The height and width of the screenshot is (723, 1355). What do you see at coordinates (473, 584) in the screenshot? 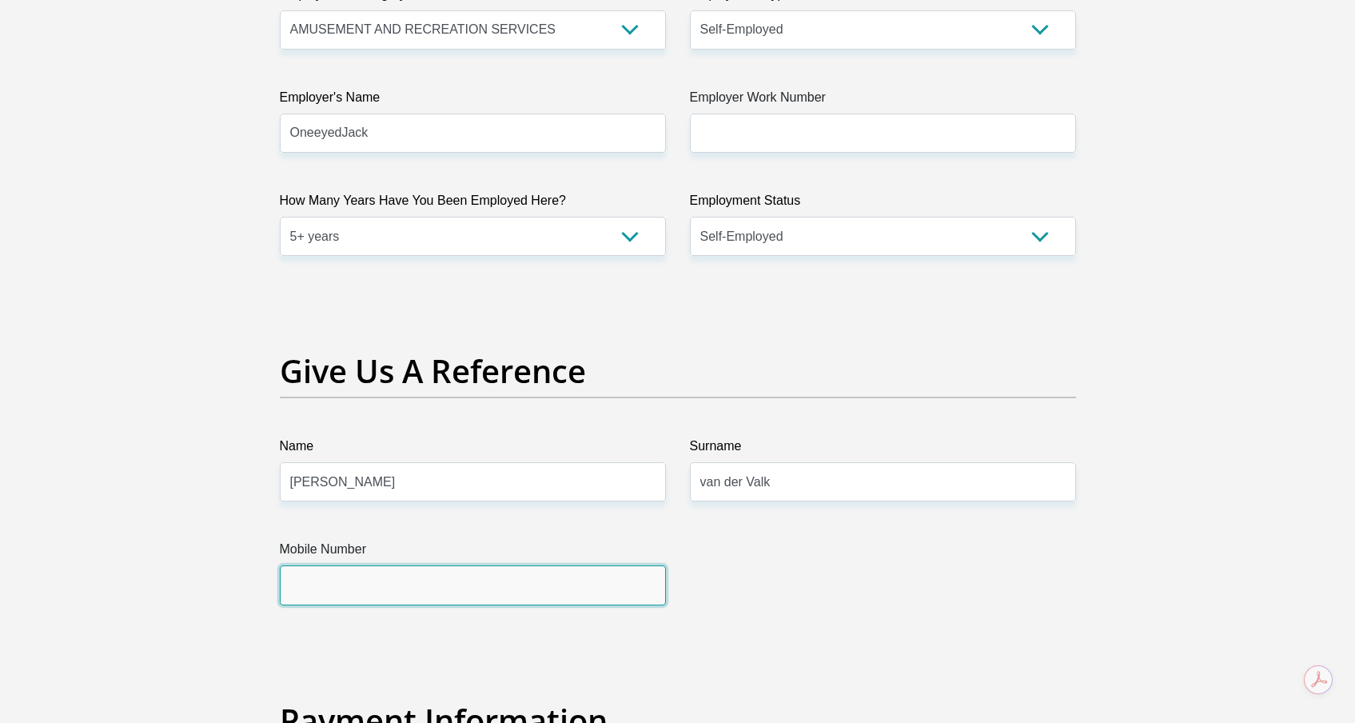
I see `input: Mobile Number` at bounding box center [473, 584].